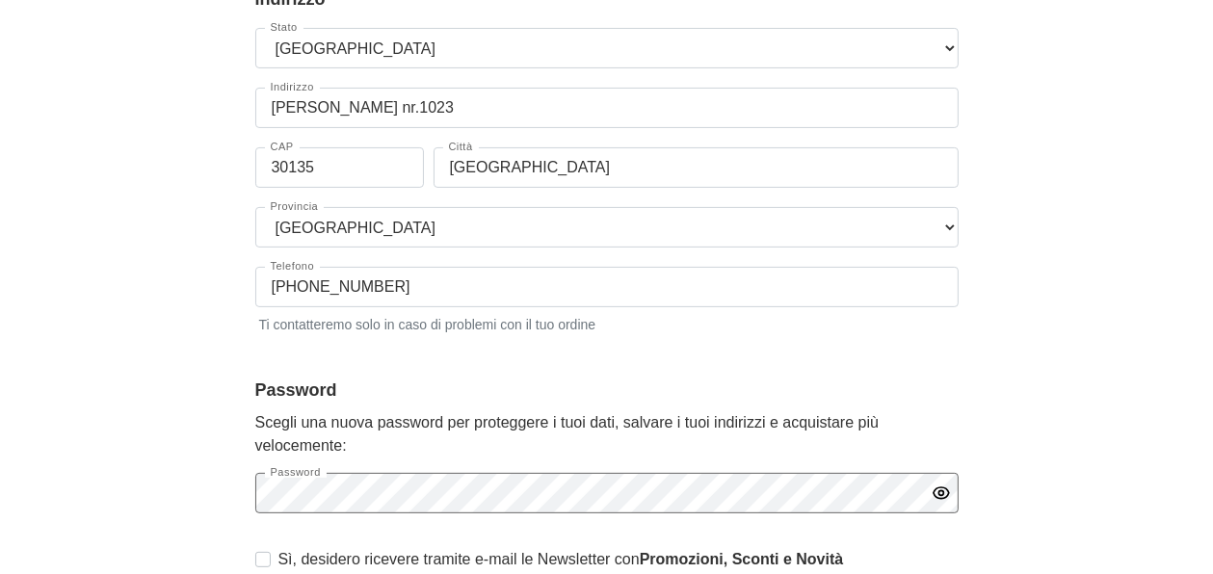 Image resolution: width=1213 pixels, height=574 pixels. I want to click on input: Città, so click(696, 168).